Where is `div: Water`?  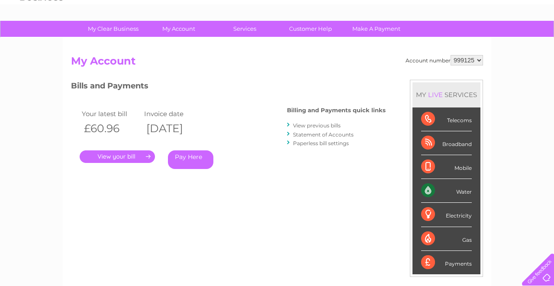 div: Water is located at coordinates (447, 191).